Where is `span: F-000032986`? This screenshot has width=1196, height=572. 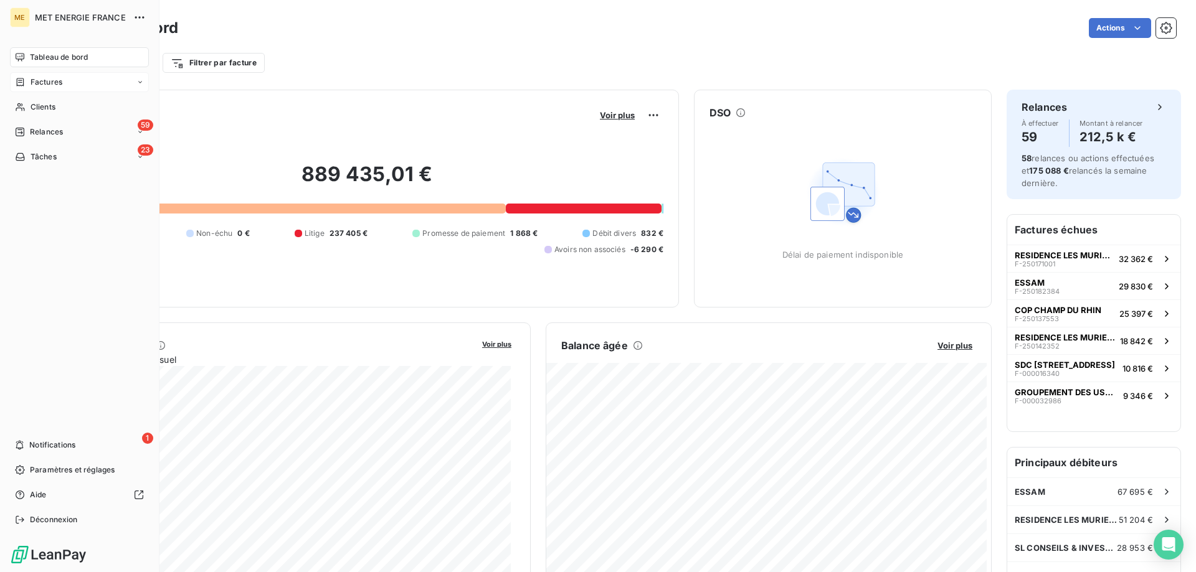
span: F-000032986 is located at coordinates (1038, 401).